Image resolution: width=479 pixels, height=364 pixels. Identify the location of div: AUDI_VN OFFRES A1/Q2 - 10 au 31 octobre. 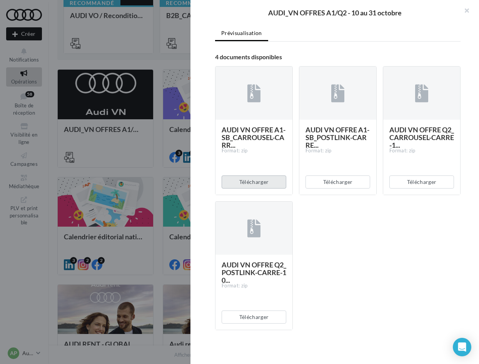
(334, 13).